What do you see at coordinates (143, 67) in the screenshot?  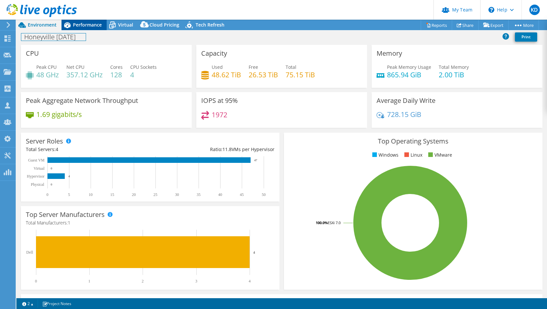 I see `span: CPU Sockets` at bounding box center [143, 67].